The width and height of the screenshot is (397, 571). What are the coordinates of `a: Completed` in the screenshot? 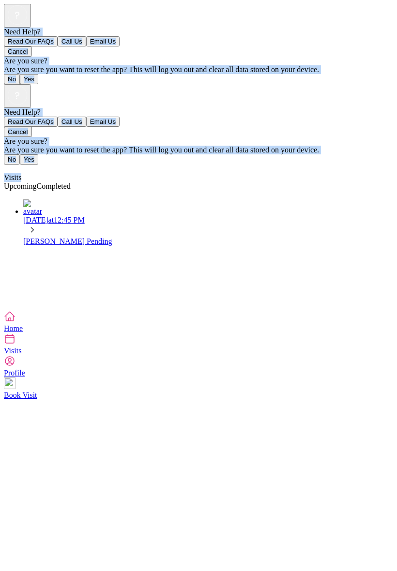 It's located at (54, 186).